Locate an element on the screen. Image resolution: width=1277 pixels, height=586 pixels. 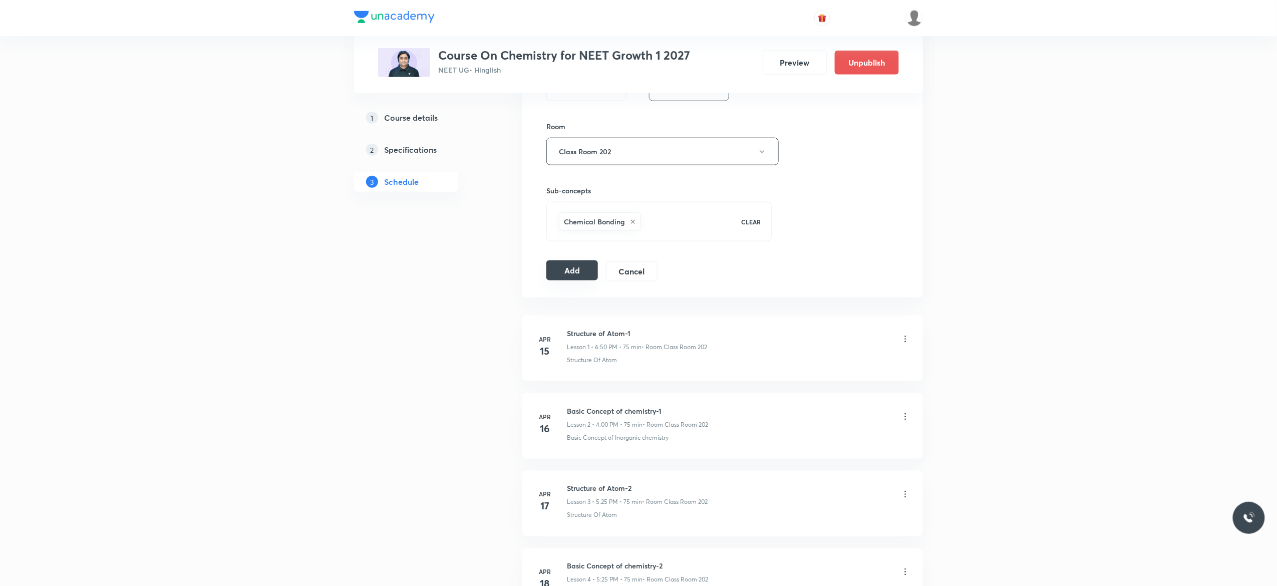
p: Lesson 1 • 6:50 PM • 75 min is located at coordinates (604, 347).